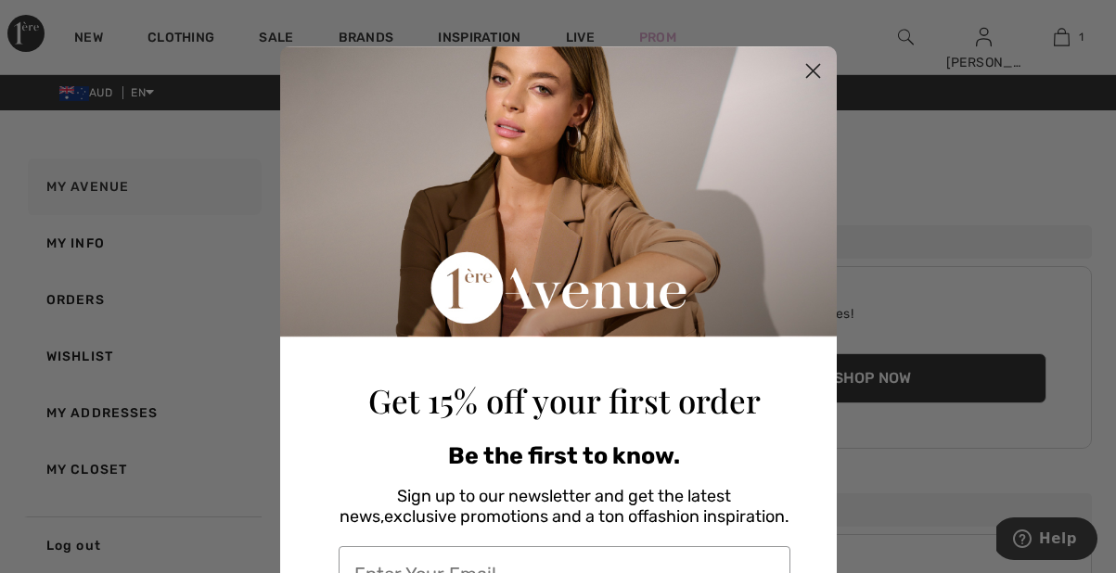 This screenshot has width=1116, height=573. What do you see at coordinates (516, 517) in the screenshot?
I see `span: exclusive promotions and a ton of` at bounding box center [516, 517].